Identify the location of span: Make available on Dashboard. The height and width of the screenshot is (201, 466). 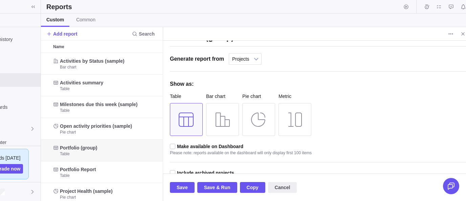
(210, 146).